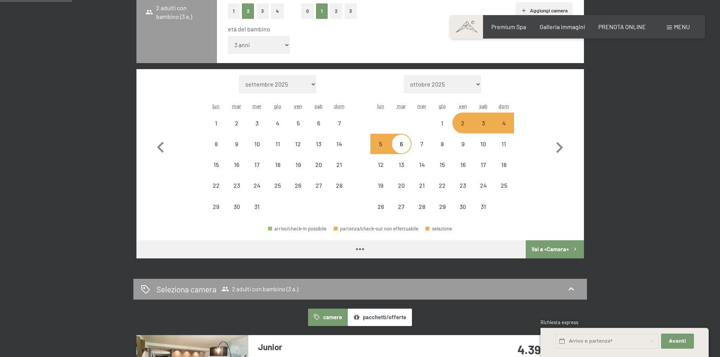  I want to click on div: età del bambino, so click(397, 29).